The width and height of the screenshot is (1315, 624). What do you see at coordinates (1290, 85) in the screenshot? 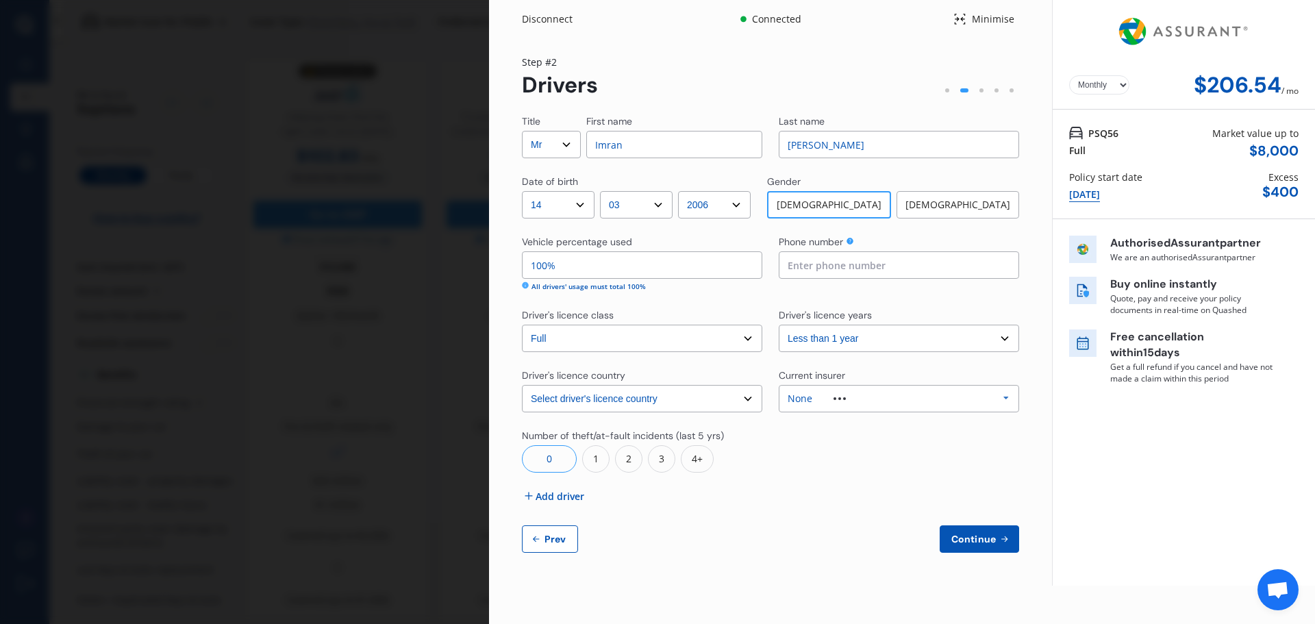
I see `div: / mo` at bounding box center [1290, 85].